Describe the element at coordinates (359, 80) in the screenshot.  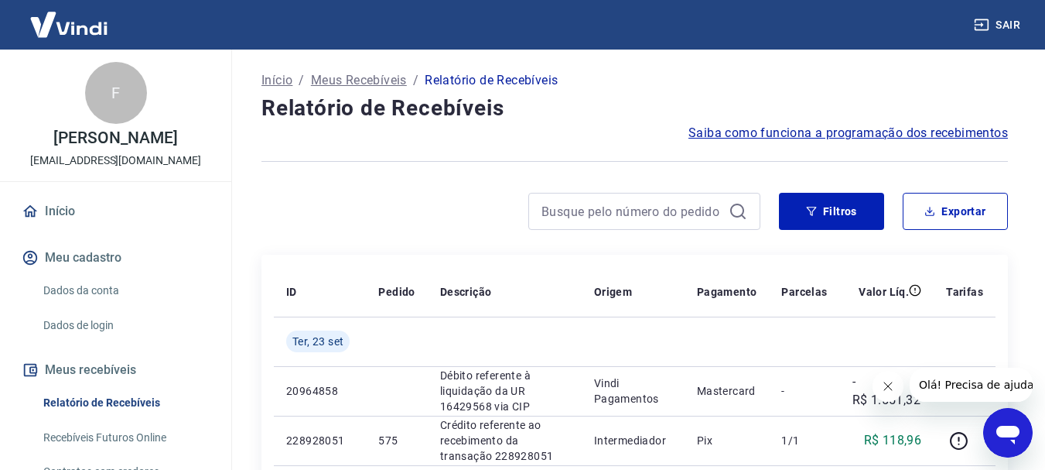
I see `p: Meus Recebíveis` at that location.